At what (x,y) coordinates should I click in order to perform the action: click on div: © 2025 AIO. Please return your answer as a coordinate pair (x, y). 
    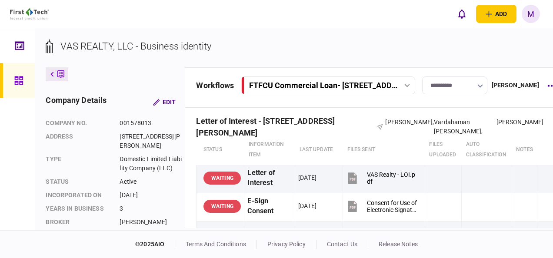
    Looking at the image, I should click on (155, 244).